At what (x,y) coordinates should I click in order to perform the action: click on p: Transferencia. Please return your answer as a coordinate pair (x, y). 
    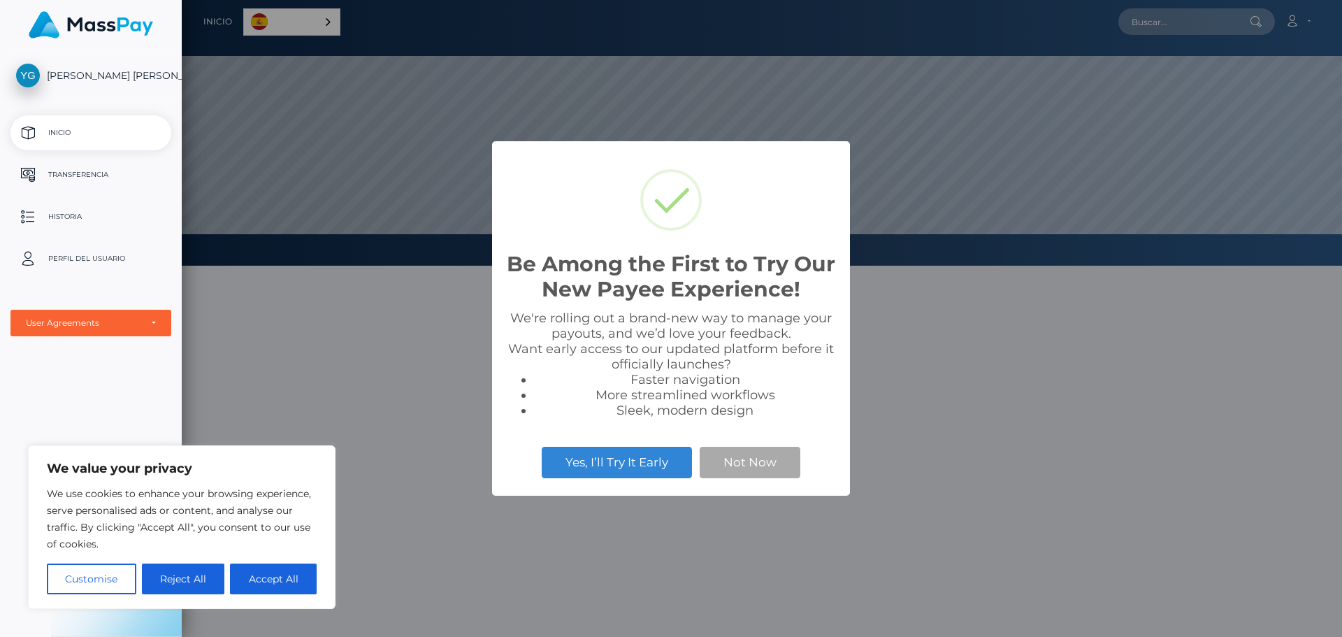
    Looking at the image, I should click on (91, 175).